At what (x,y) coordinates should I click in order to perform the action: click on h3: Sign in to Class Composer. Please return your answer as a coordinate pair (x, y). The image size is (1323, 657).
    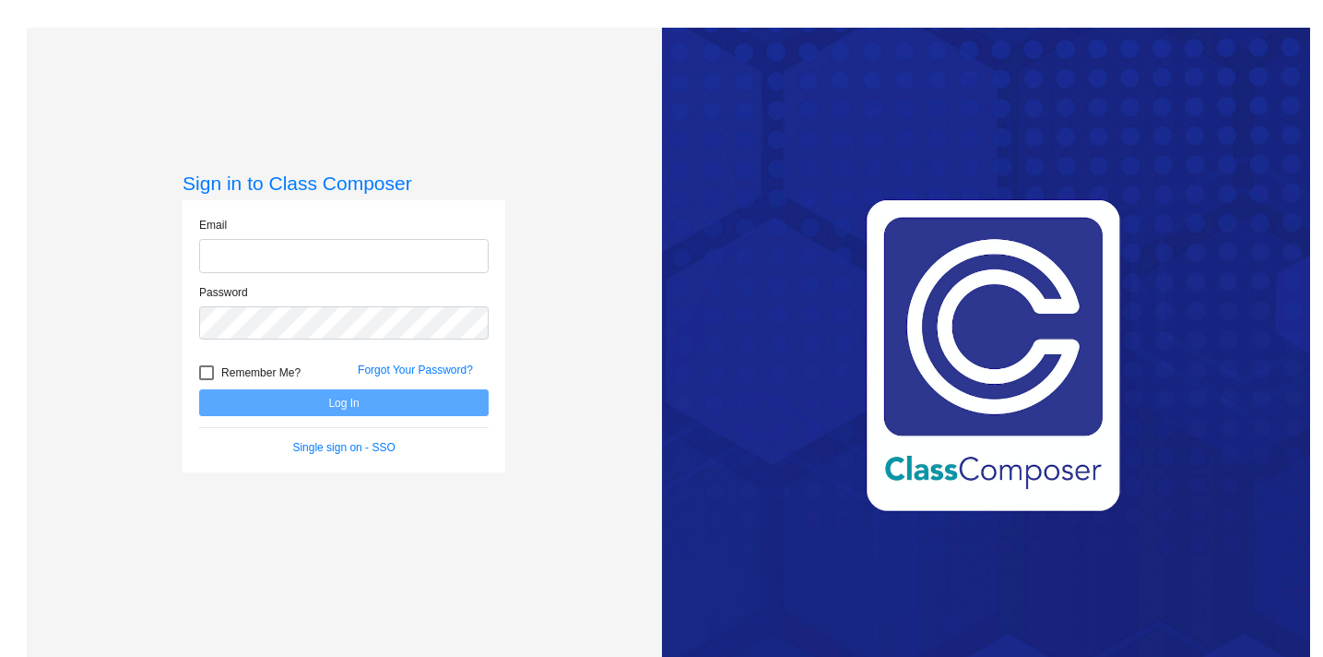
    Looking at the image, I should click on (344, 183).